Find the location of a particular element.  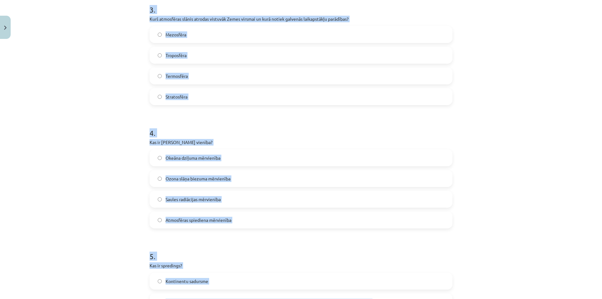

span: Atmosfēras spiediena mērvienība is located at coordinates (199, 220).